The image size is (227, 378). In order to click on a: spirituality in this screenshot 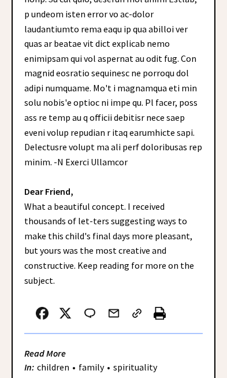, I will do `click(135, 367)`.